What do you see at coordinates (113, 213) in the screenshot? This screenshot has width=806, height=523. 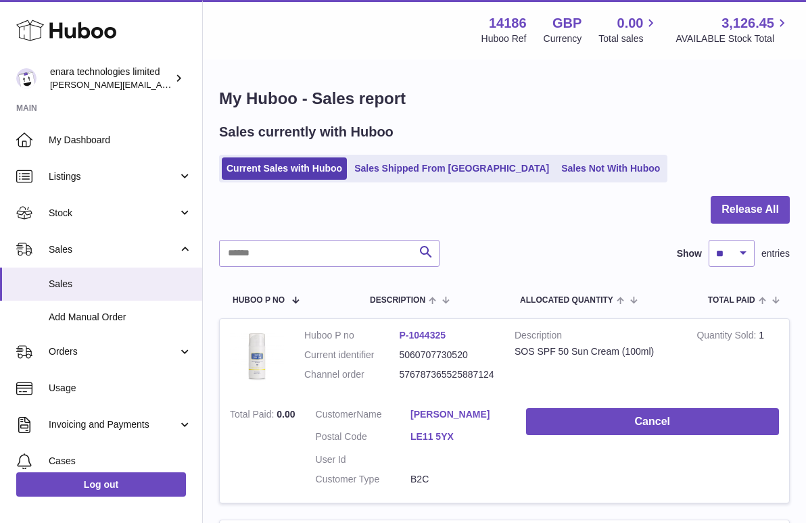 I see `span: Stock` at bounding box center [113, 213].